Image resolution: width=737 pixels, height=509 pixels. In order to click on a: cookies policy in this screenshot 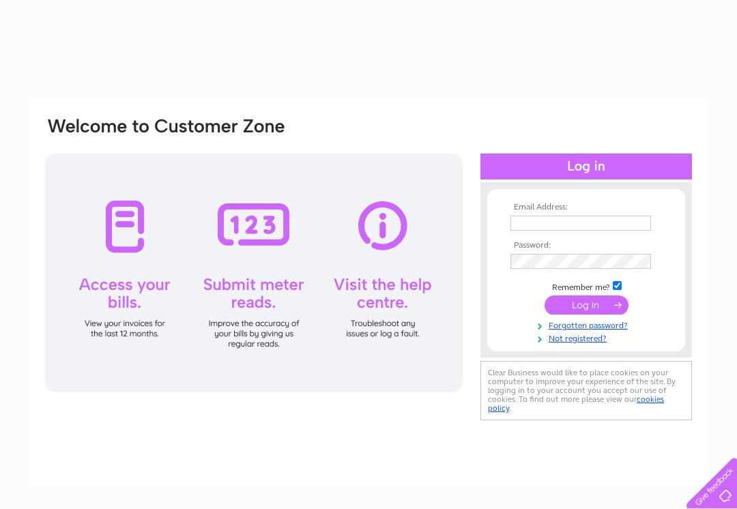, I will do `click(576, 403)`.